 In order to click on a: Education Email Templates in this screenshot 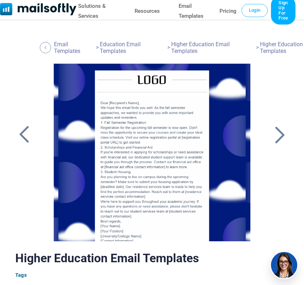, I will do `click(133, 48)`.